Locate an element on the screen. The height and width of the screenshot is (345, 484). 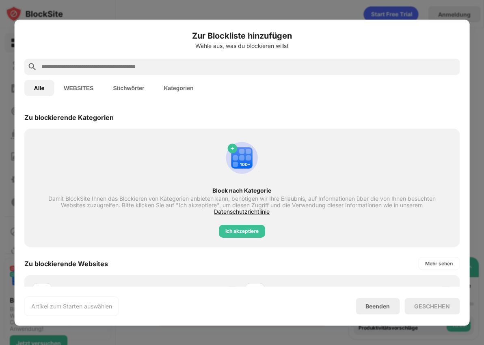
button: Stichwörter is located at coordinates (128, 88).